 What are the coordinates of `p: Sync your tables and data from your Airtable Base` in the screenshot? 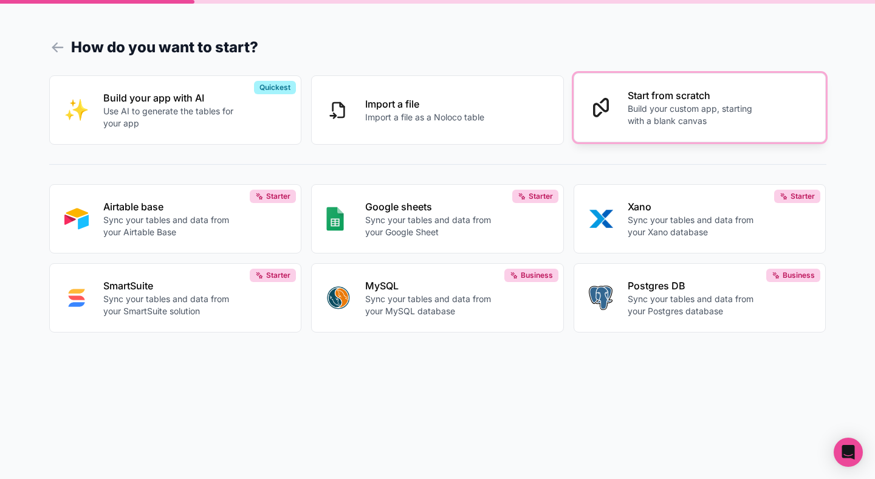 It's located at (171, 226).